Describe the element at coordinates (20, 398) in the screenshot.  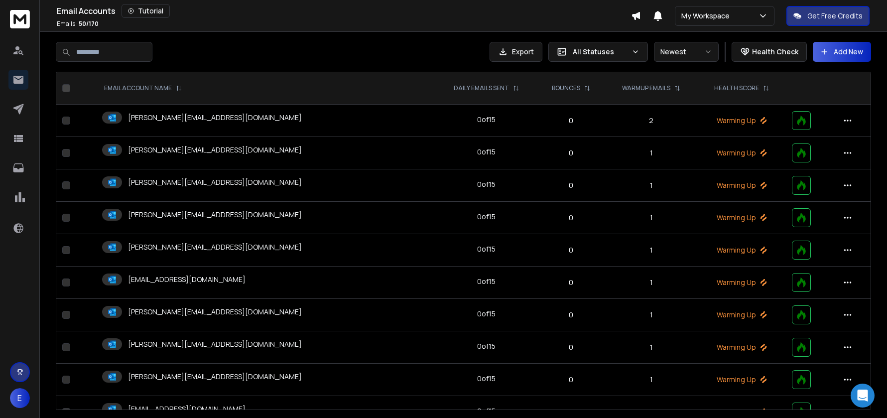
I see `span: E` at that location.